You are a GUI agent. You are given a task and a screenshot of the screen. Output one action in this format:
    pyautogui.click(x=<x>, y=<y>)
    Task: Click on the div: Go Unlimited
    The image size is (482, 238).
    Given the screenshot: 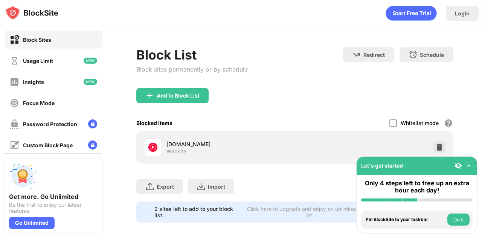 What is the action you would take?
    pyautogui.click(x=32, y=223)
    